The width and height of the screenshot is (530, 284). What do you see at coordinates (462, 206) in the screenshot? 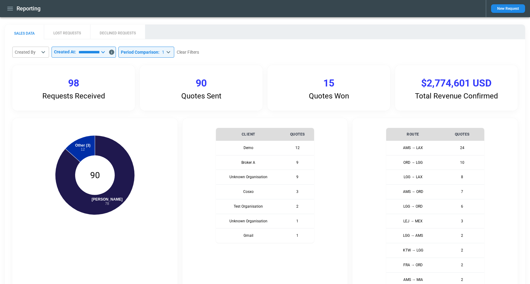
I see `td: 6` at bounding box center [462, 206].